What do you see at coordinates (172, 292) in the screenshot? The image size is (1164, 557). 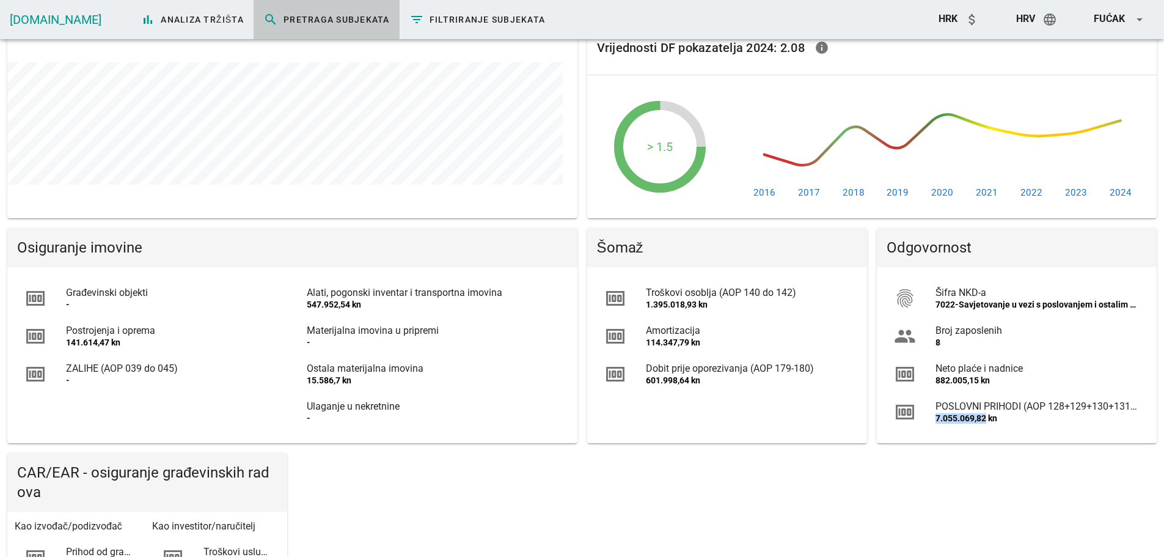 I see `div: Građevinski objekti` at bounding box center [172, 292].